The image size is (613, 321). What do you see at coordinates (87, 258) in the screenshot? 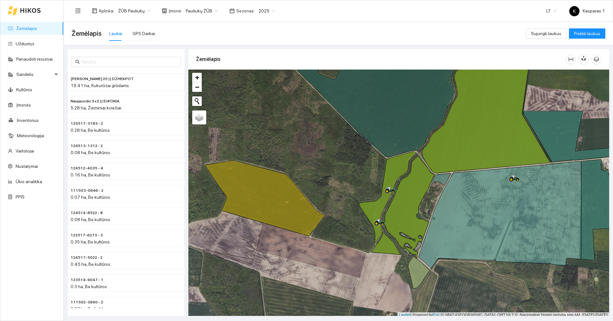
I see `span: 124517-5022 - 2` at bounding box center [87, 258].